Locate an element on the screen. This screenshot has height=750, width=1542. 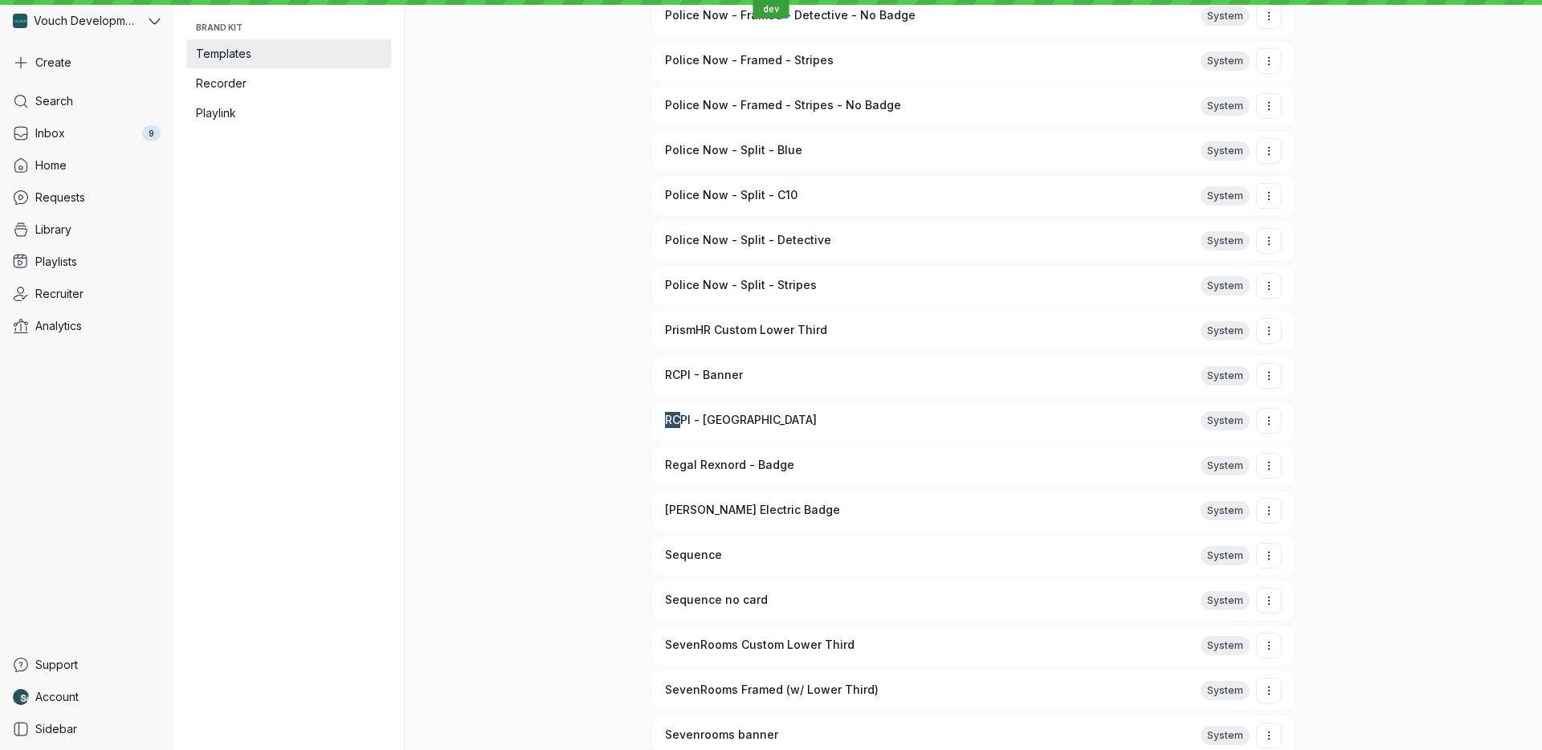
img: Nathan Weinstock avatar is located at coordinates (21, 697).